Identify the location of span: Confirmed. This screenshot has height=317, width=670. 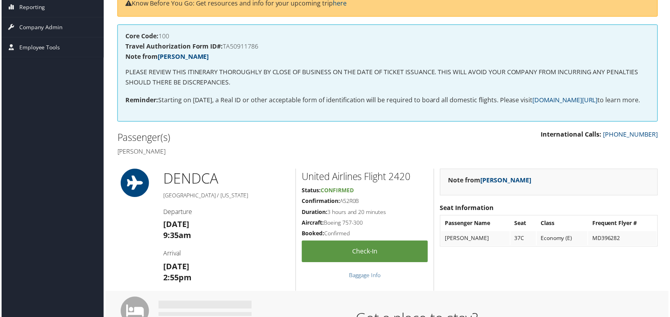
(337, 191).